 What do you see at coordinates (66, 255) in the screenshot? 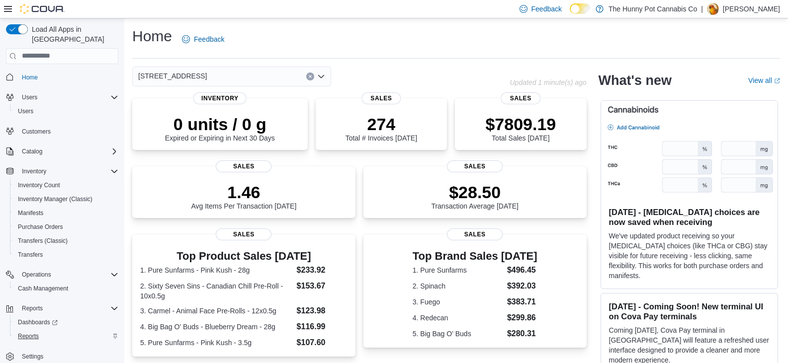
I see `button: Transfers` at bounding box center [66, 255].